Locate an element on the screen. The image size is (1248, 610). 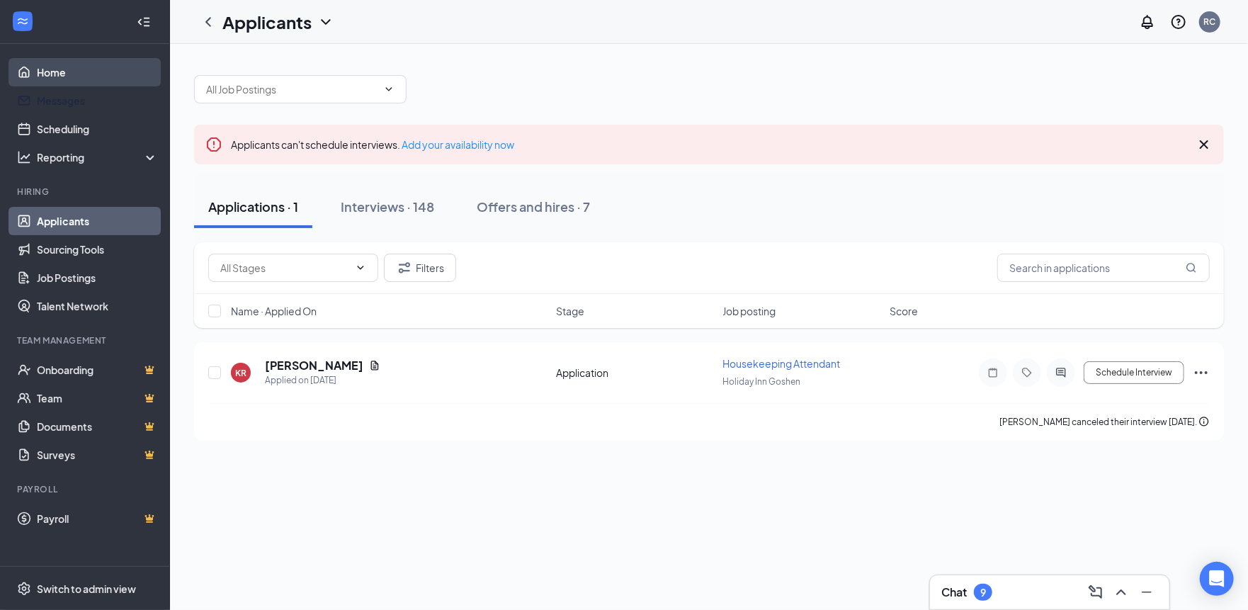
svg: WorkstreamLogo is located at coordinates (23, 21).